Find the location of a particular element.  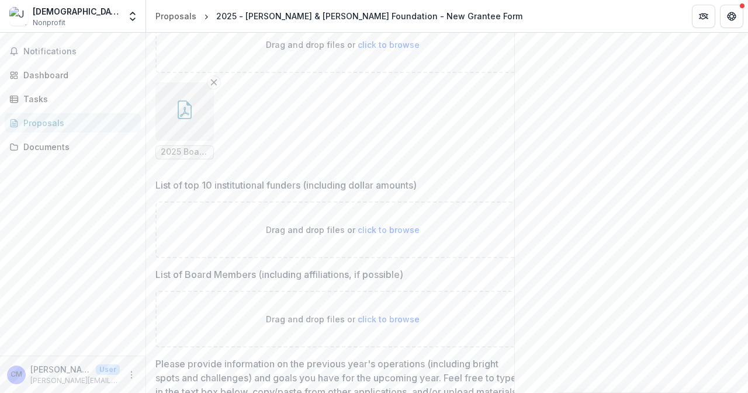

span: Notifications is located at coordinates (79, 51).